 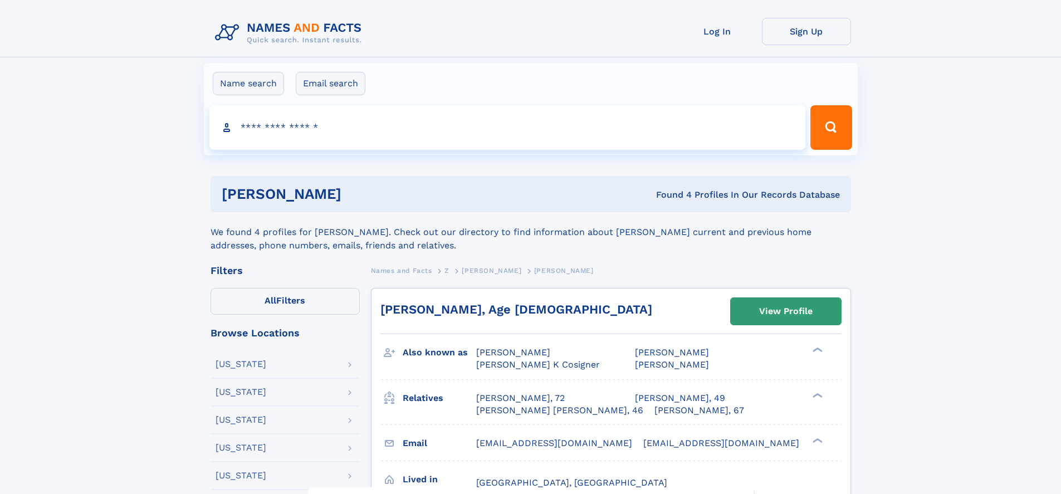 I want to click on a: Log In, so click(x=718, y=31).